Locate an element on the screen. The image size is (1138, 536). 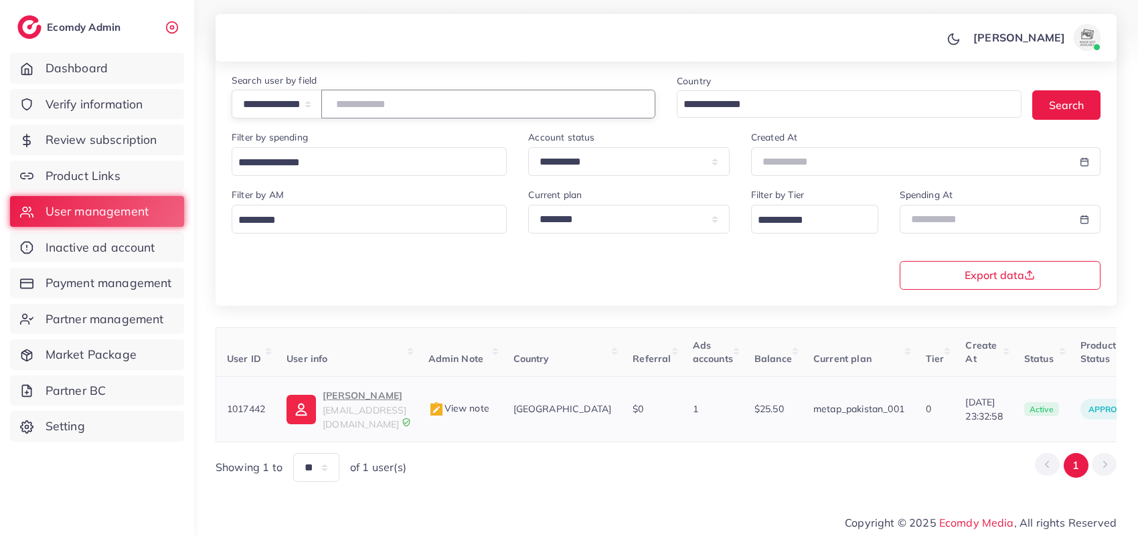
span: Market Package is located at coordinates (91, 355).